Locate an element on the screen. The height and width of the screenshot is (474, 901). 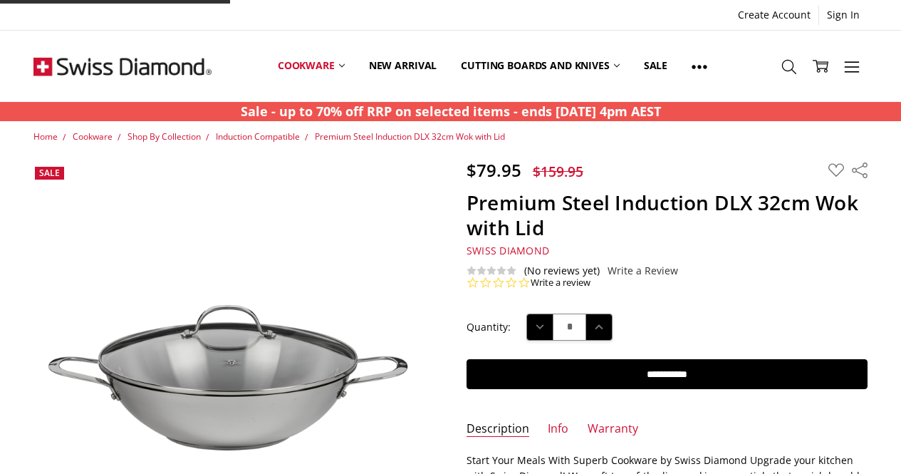
img: Free Shipping On Every Order is located at coordinates (122, 66).